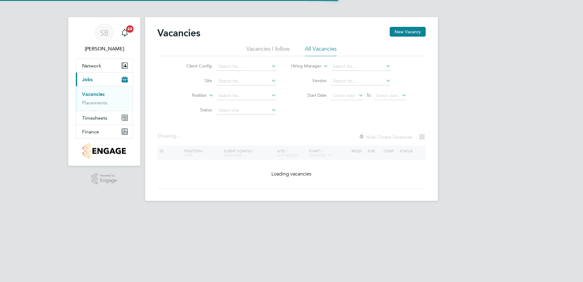 This screenshot has width=583, height=282. What do you see at coordinates (189, 95) in the screenshot?
I see `label: Position` at bounding box center [189, 95].